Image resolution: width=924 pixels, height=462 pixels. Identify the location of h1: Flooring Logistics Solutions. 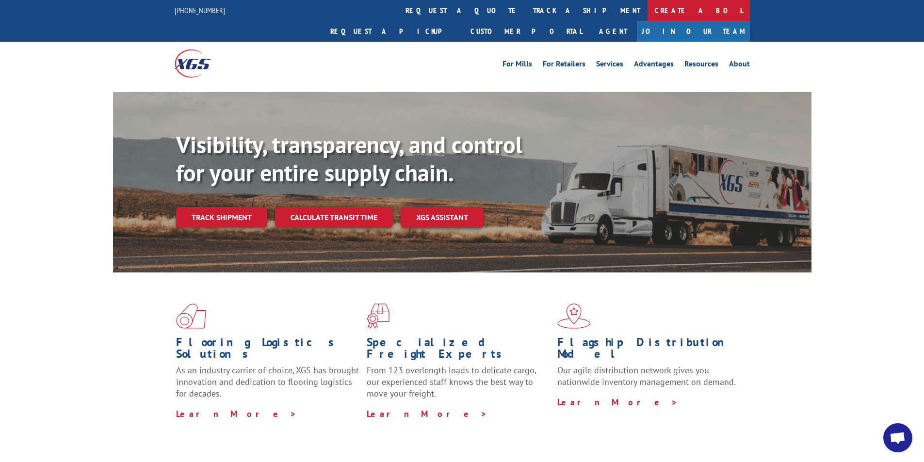
(268, 351).